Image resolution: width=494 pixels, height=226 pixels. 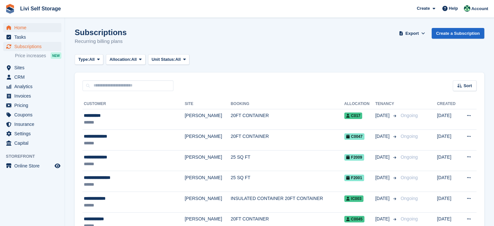 What do you see at coordinates (101, 41) in the screenshot?
I see `p: Recurring billing plans` at bounding box center [101, 41].